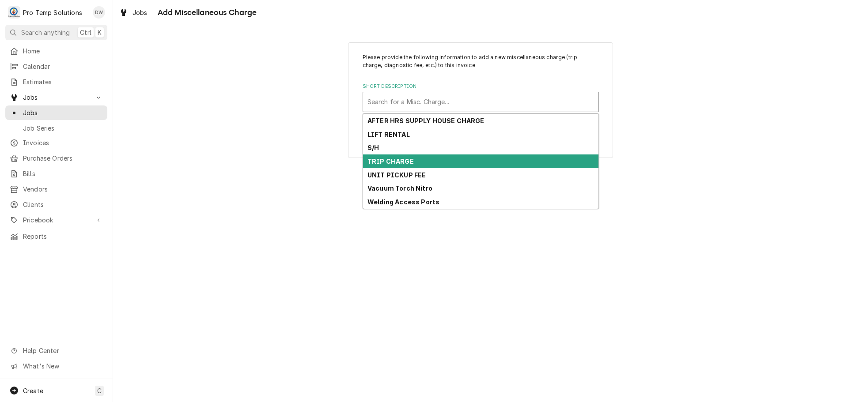 This screenshot has width=848, height=402. Describe the element at coordinates (56, 66) in the screenshot. I see `a: Calendar` at that location.